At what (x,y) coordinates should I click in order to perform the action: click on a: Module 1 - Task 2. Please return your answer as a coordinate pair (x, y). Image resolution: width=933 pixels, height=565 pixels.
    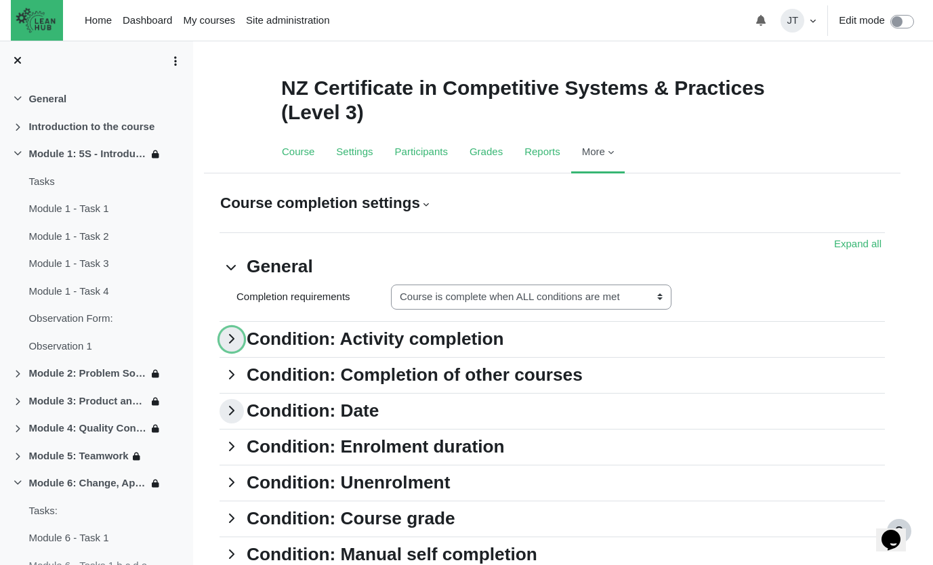
    Looking at the image, I should click on (68, 236).